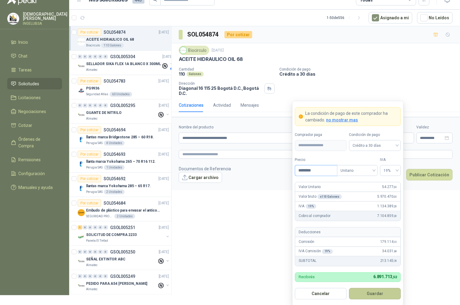 The height and width of the screenshot is (305, 460). Describe the element at coordinates (123, 252) in the screenshot. I see `p: GSOL005250` at that location.